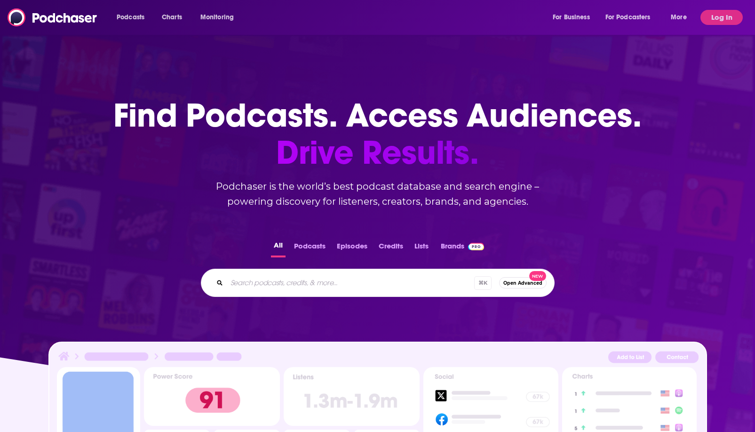 The width and height of the screenshot is (755, 432). What do you see at coordinates (628, 17) in the screenshot?
I see `span: For Podcasters` at bounding box center [628, 17].